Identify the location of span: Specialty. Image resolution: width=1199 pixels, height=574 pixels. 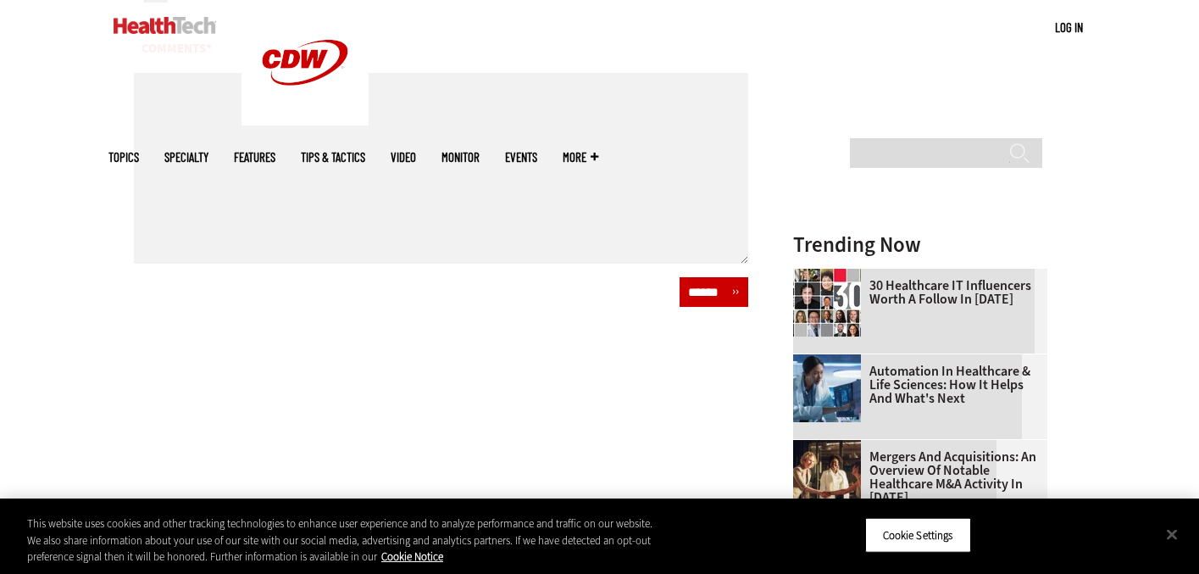
(186, 157).